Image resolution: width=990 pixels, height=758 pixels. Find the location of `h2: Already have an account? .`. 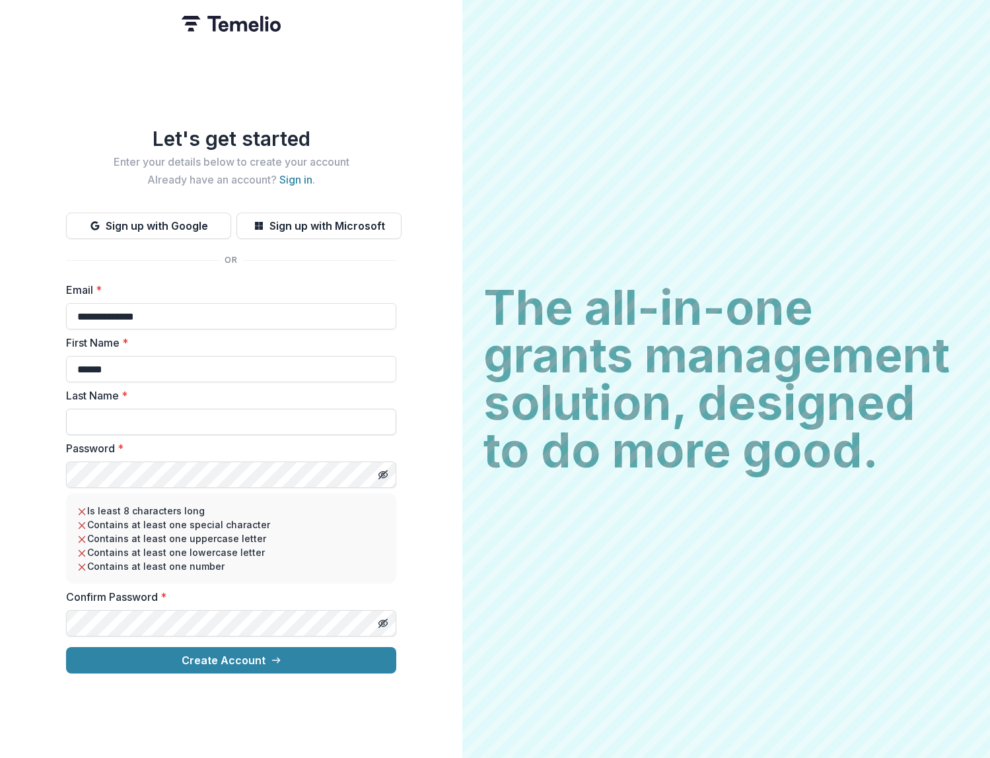

h2: Already have an account? . is located at coordinates (231, 180).